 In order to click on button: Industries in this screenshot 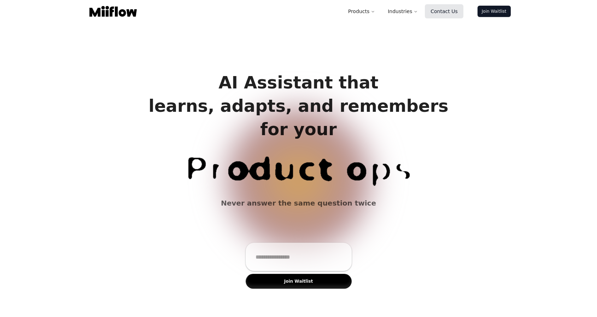, I will do `click(403, 11)`.